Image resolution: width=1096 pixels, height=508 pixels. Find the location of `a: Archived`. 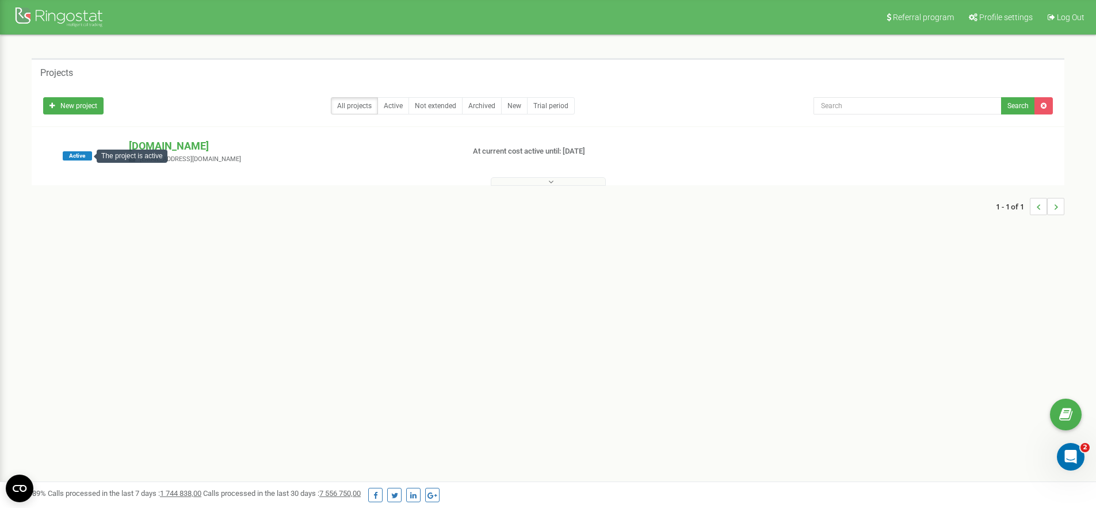

a: Archived is located at coordinates (482, 106).